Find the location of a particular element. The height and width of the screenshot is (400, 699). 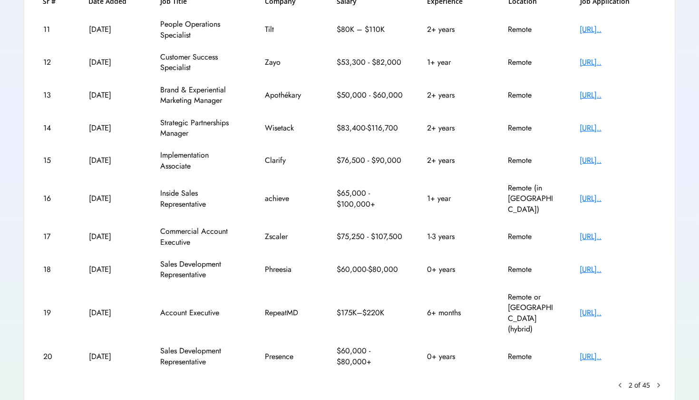

div: $75,250 - $107,500 is located at coordinates (370, 236).